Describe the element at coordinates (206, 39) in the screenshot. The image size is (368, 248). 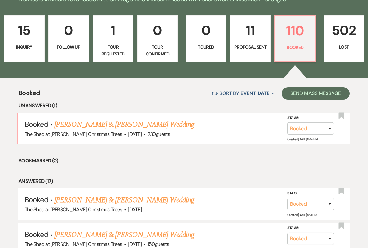
I see `a: 0Toured` at that location.